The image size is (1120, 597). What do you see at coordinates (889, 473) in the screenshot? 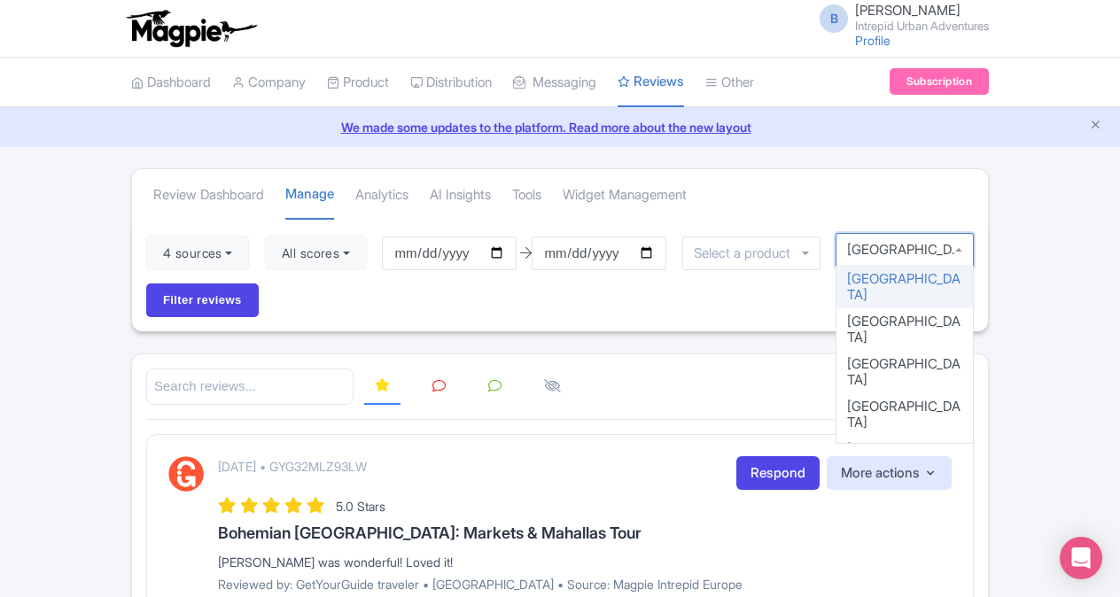
I see `button: More actions` at bounding box center [889, 473].